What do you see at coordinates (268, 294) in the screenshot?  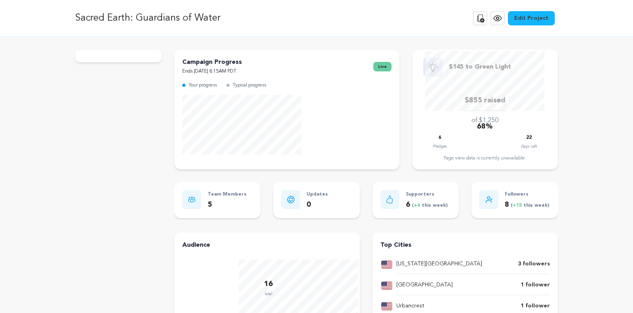 I see `p: total` at bounding box center [268, 294].